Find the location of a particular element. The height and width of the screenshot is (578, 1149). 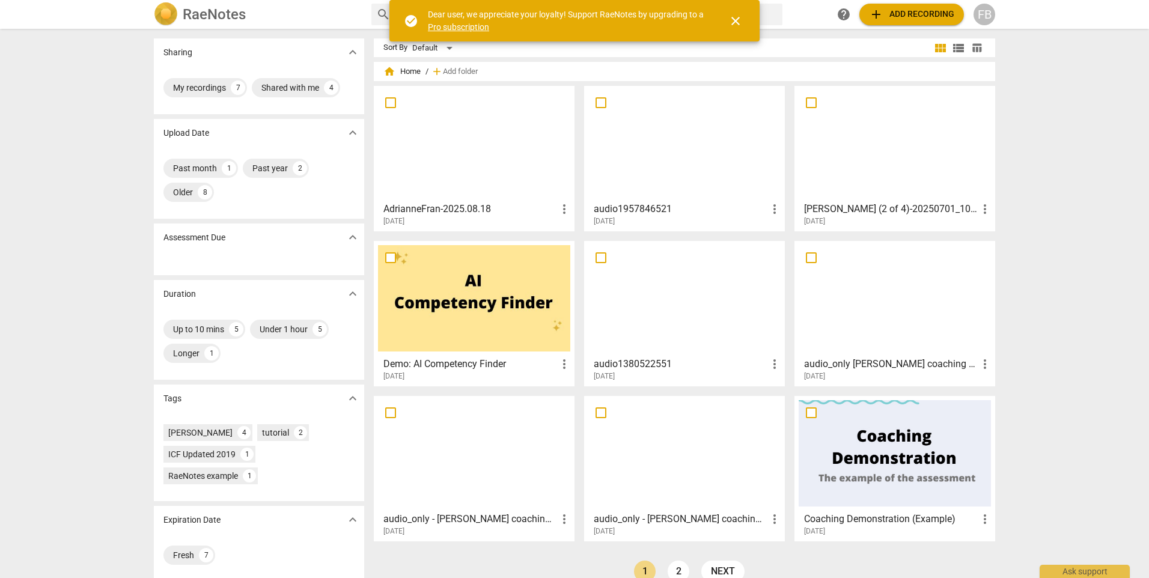

span: table_chart is located at coordinates (976, 47).